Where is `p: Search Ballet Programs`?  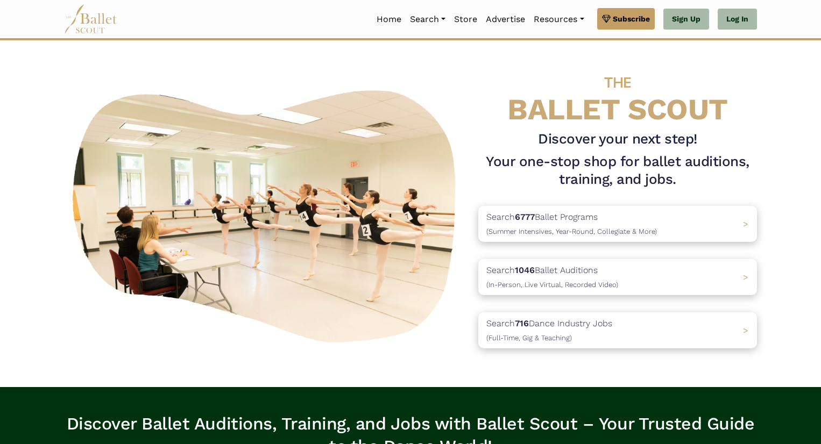
p: Search Ballet Programs is located at coordinates (571, 224).